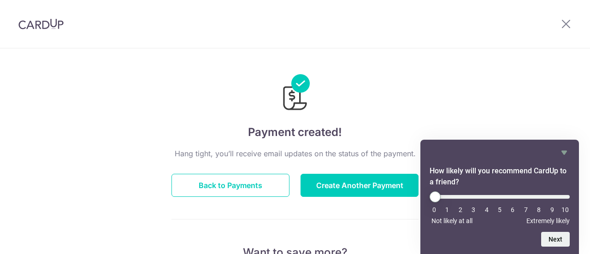 The image size is (590, 254). What do you see at coordinates (474, 210) in the screenshot?
I see `li: 3` at bounding box center [474, 210].